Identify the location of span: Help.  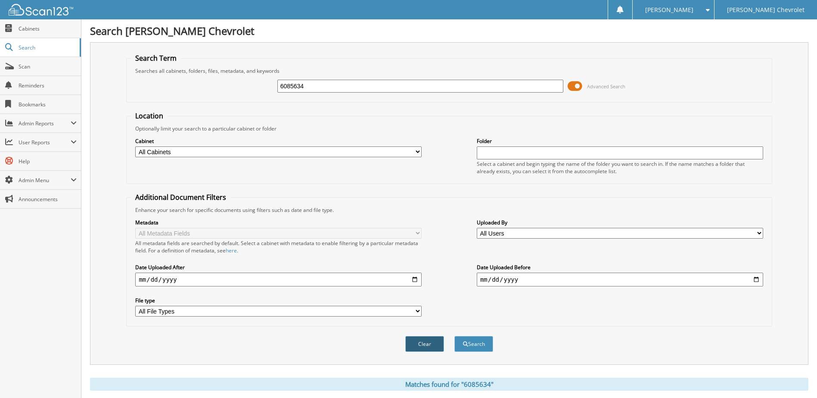
(47, 161).